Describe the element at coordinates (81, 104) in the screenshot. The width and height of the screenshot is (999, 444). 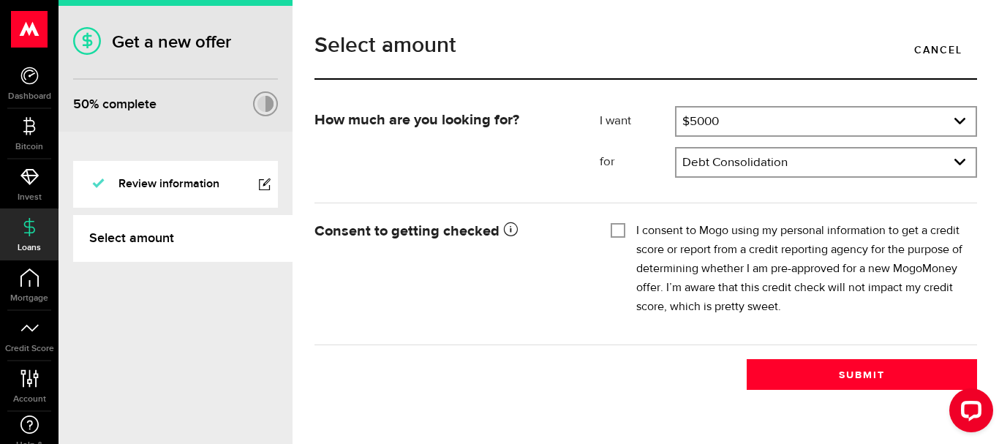
I see `span: 50` at that location.